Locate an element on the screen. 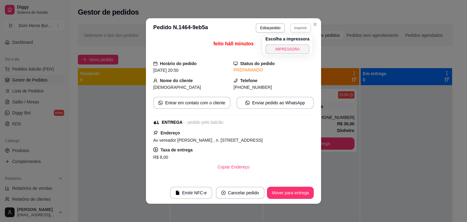  button: Copiar Endereço is located at coordinates (233, 167).